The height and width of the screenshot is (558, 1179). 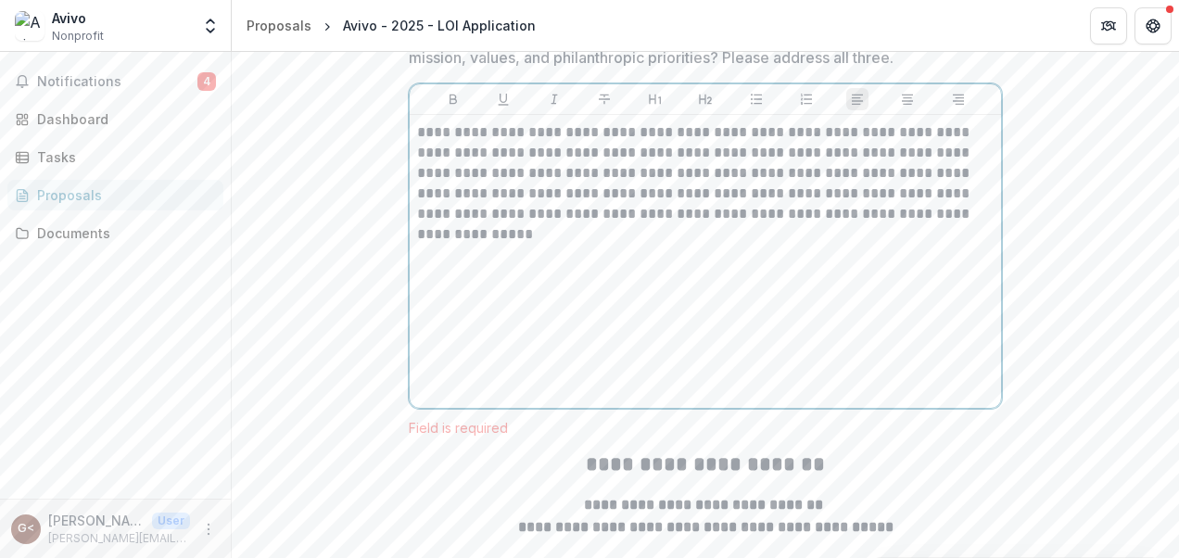 What do you see at coordinates (907, 99) in the screenshot?
I see `button: Align Center` at bounding box center [907, 99].